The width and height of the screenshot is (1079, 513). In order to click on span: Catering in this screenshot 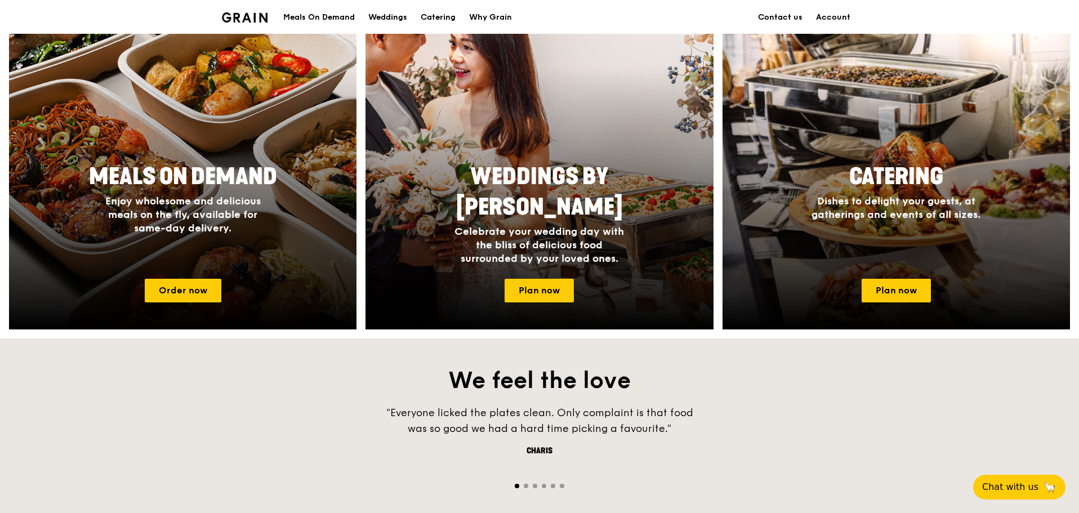, I will do `click(896, 177)`.